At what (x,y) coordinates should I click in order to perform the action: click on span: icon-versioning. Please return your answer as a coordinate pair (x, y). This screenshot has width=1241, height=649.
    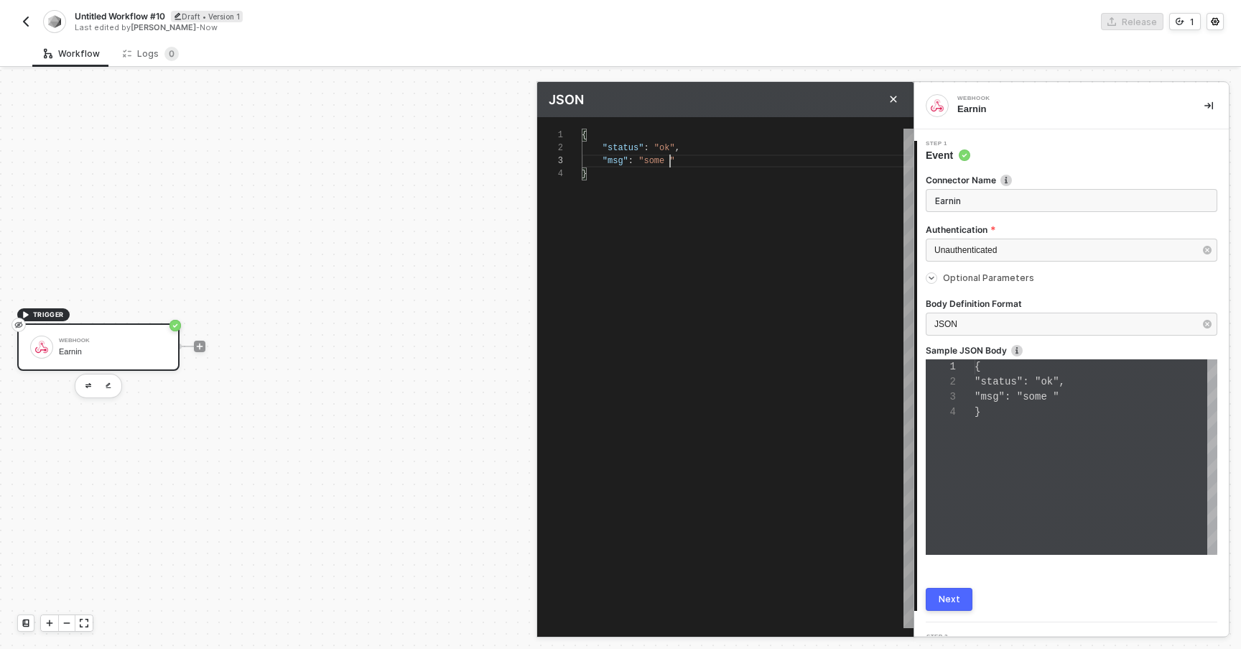
    Looking at the image, I should click on (1180, 22).